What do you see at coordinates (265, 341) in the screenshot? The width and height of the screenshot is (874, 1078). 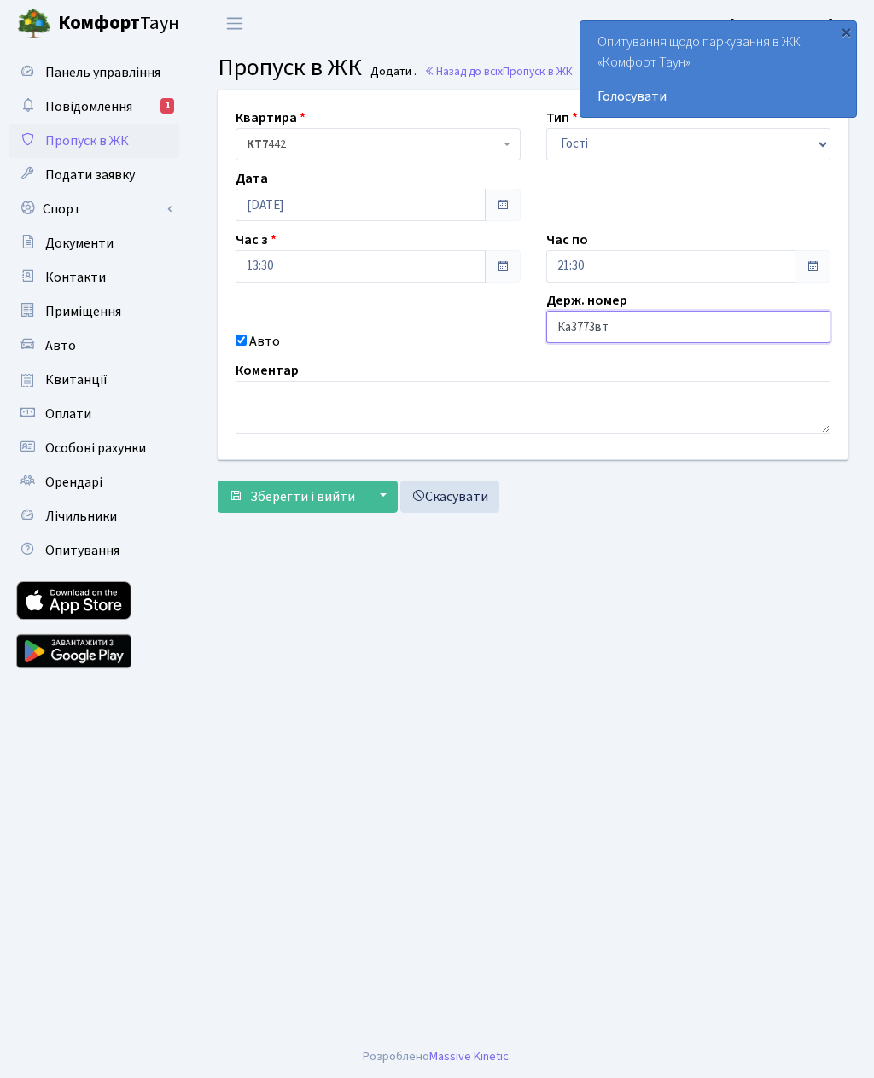 I see `label: Авто` at bounding box center [265, 341].